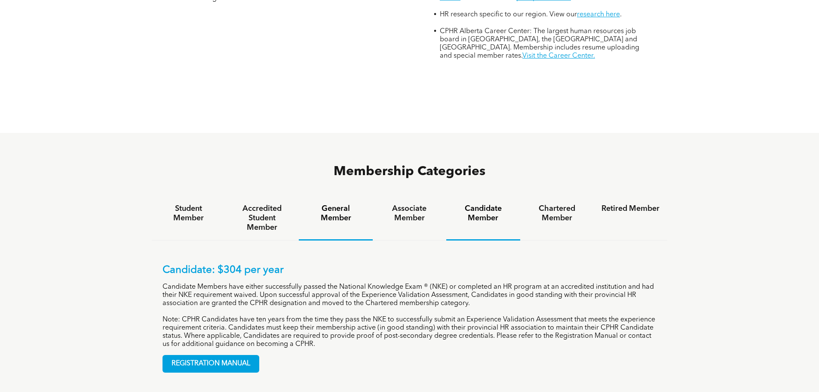 The width and height of the screenshot is (819, 392). What do you see at coordinates (508, 15) in the screenshot?
I see `span: HR research specific to our region. View our` at bounding box center [508, 15].